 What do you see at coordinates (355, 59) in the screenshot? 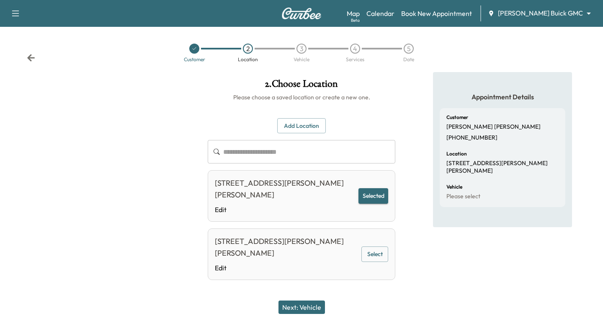
I see `div: Services` at bounding box center [355, 59].